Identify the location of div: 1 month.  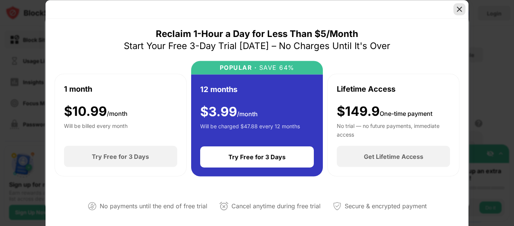
(78, 88).